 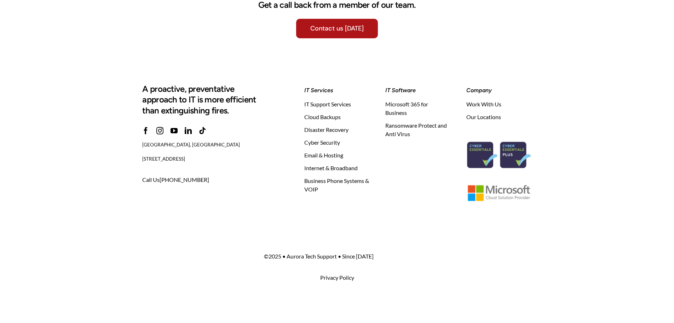 I want to click on h6: IT Software, so click(x=418, y=90).